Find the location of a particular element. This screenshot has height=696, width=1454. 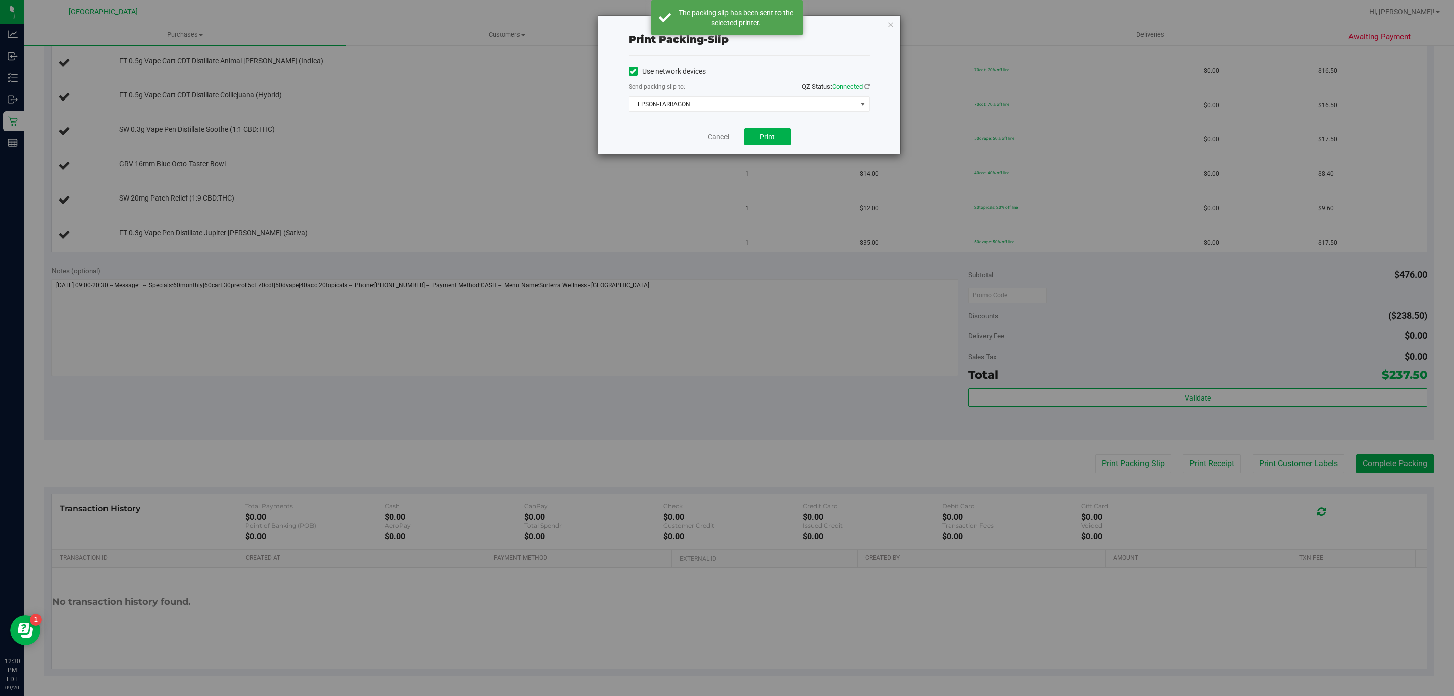

span: Print is located at coordinates (768, 137).